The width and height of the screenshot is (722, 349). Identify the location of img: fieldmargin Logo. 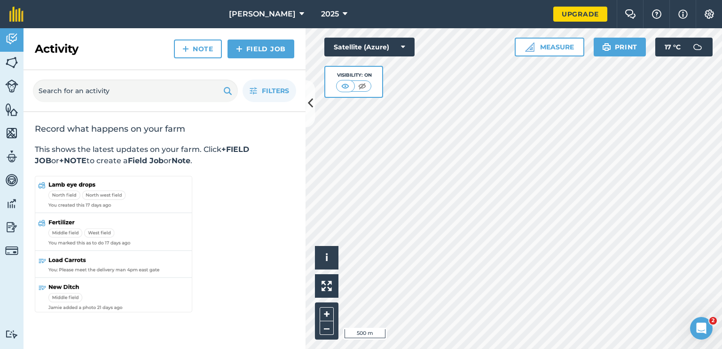
(16, 14).